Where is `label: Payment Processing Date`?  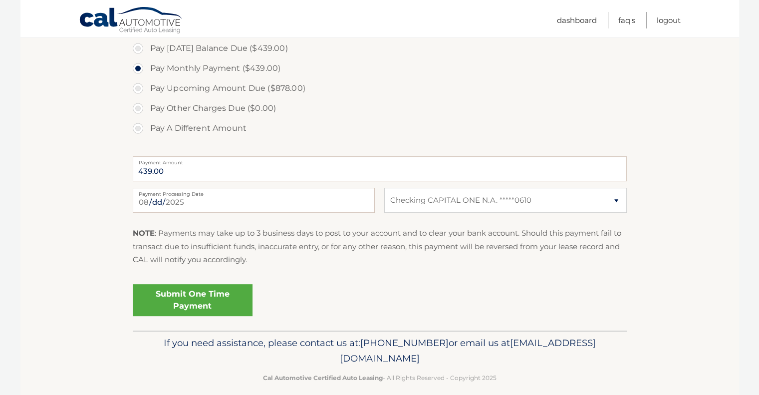 label: Payment Processing Date is located at coordinates (254, 192).